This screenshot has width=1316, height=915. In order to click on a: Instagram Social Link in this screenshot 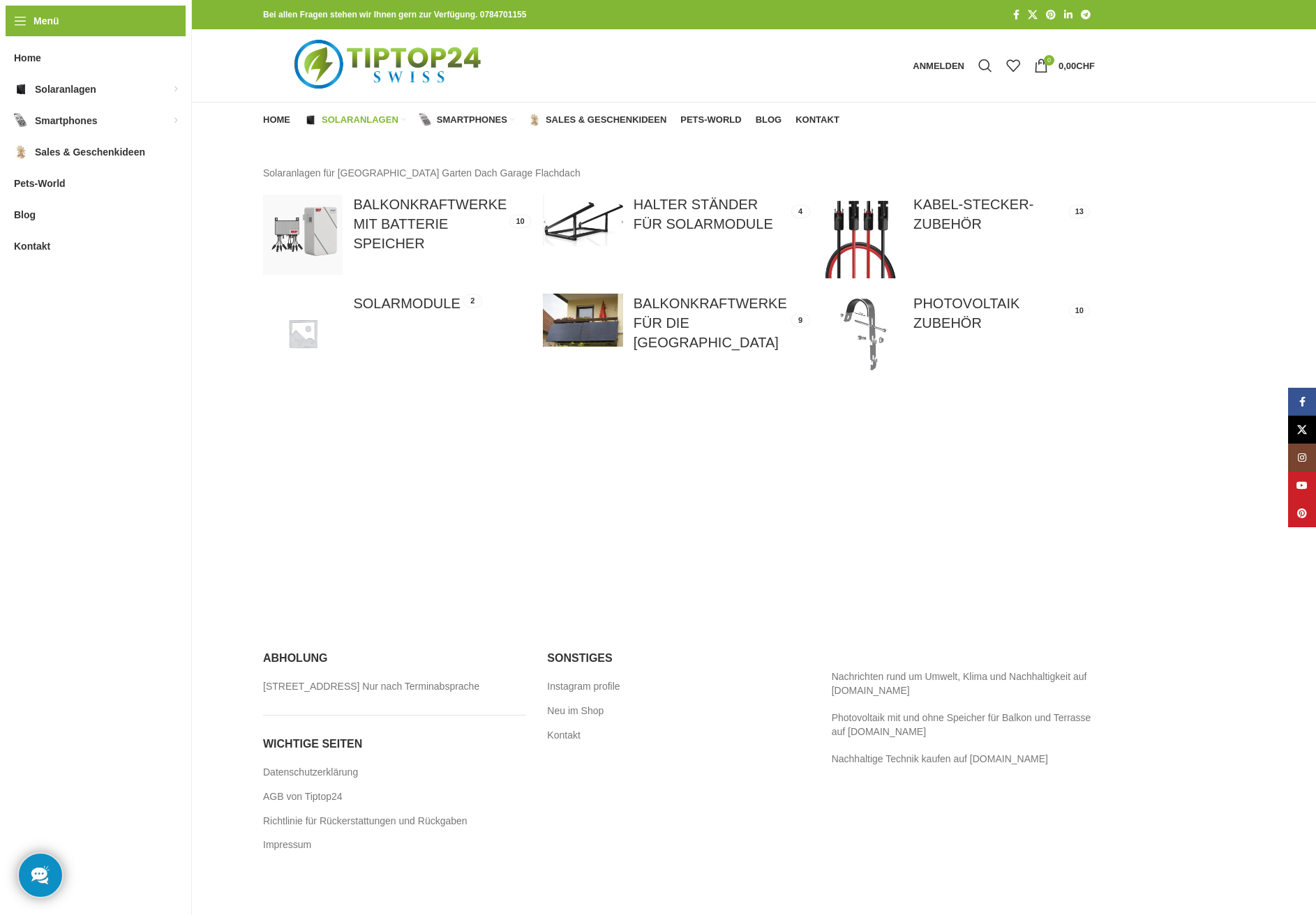, I will do `click(1302, 458)`.